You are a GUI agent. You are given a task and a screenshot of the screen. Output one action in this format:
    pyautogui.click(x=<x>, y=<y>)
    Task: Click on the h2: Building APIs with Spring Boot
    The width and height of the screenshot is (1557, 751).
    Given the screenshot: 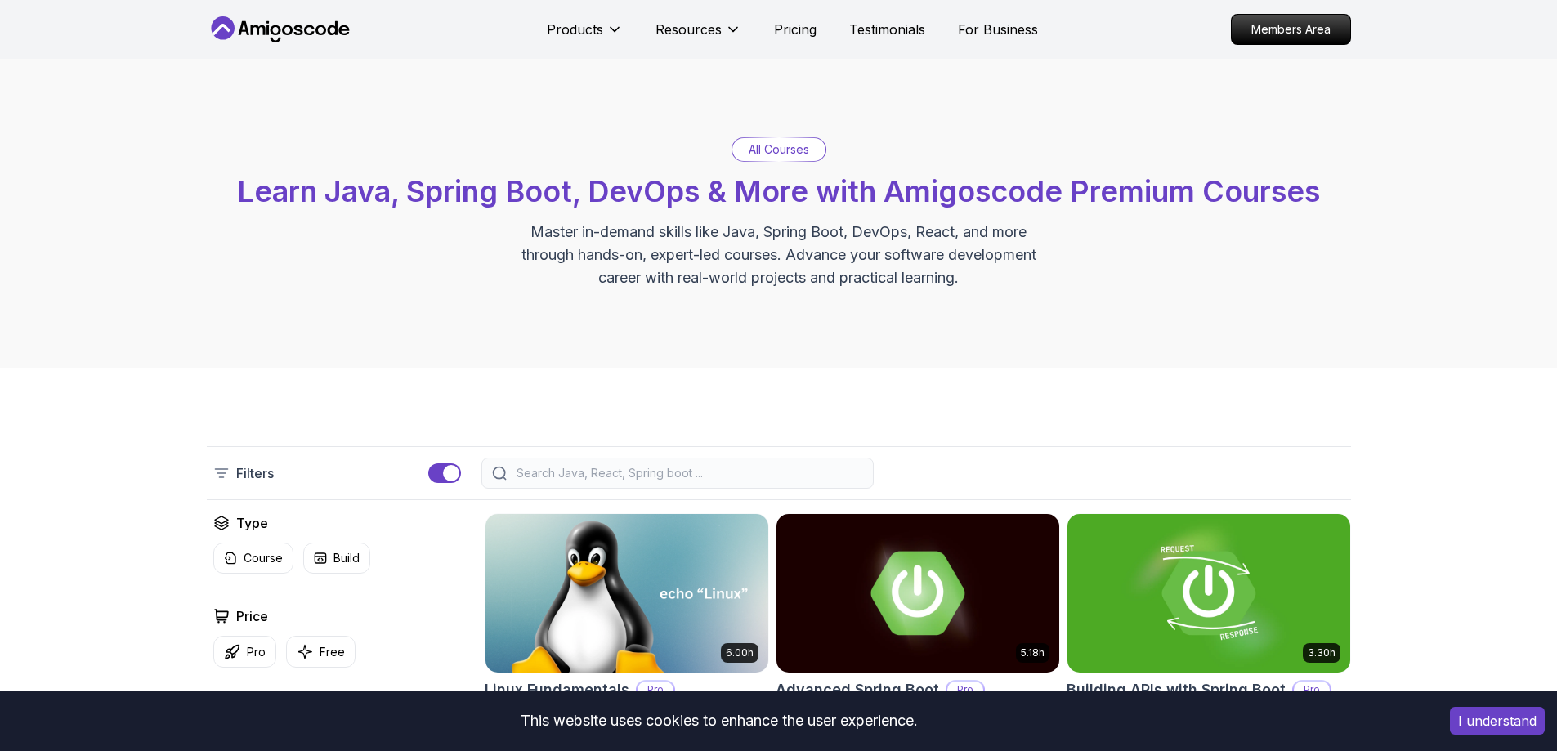 What is the action you would take?
    pyautogui.click(x=1176, y=690)
    